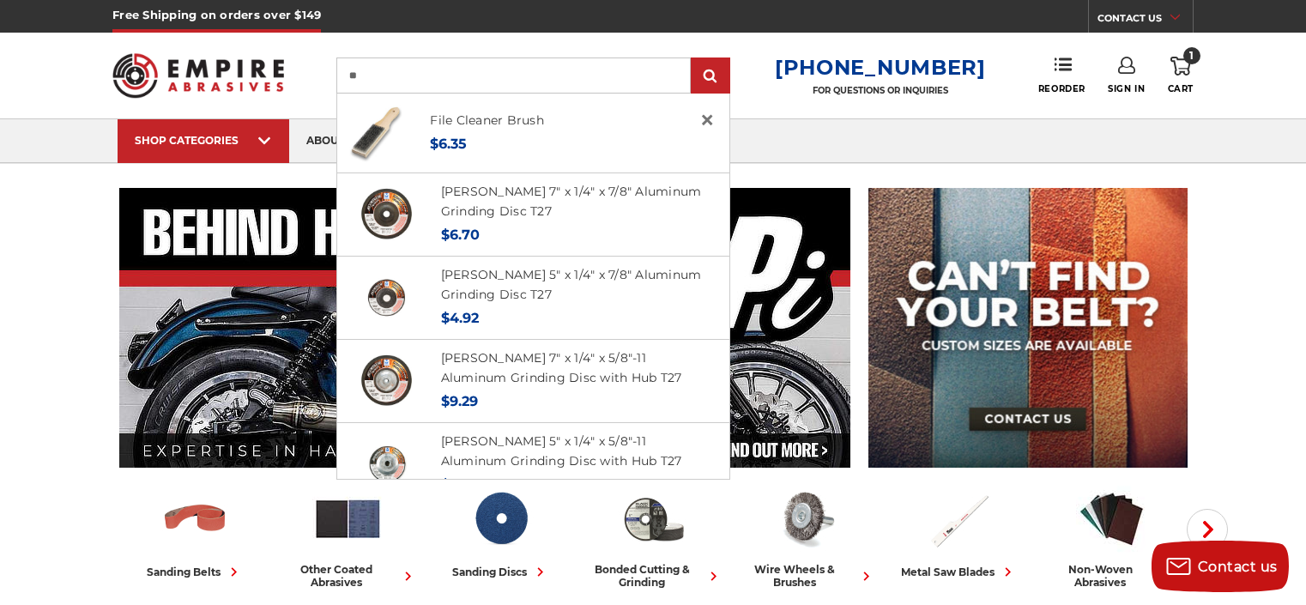 The image size is (1306, 605). I want to click on a: sanding discs, so click(500, 532).